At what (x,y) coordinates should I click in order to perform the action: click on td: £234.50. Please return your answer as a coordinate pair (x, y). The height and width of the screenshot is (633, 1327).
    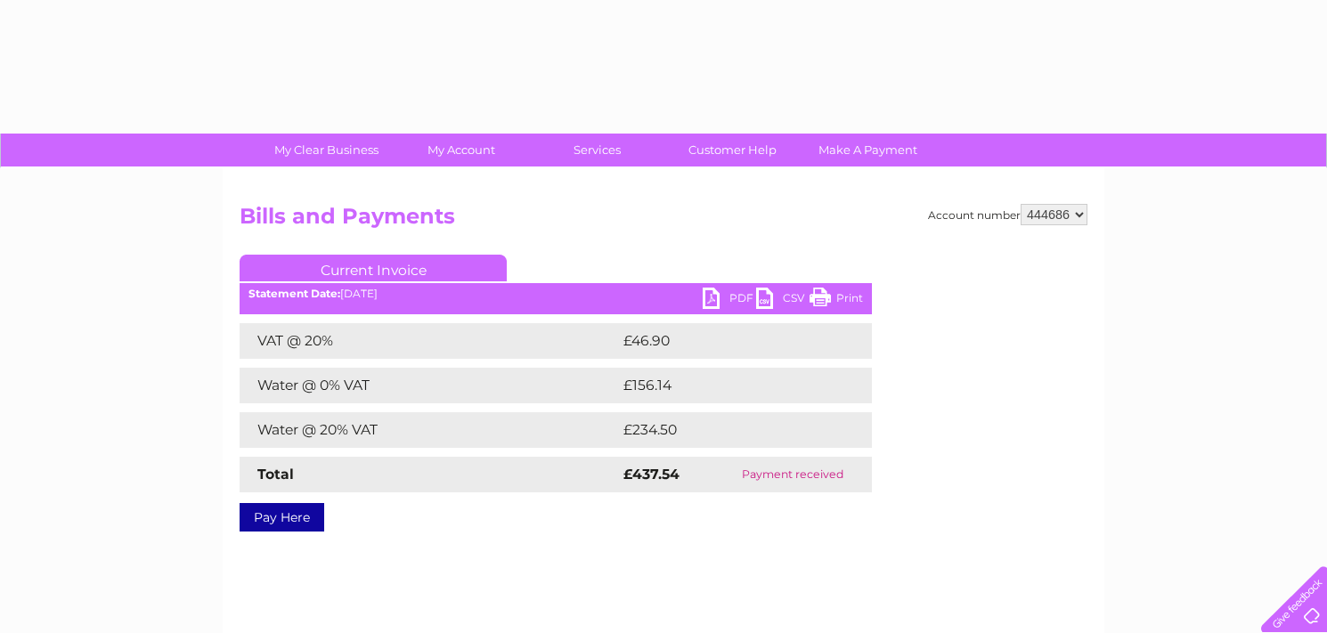
    Looking at the image, I should click on (729, 430).